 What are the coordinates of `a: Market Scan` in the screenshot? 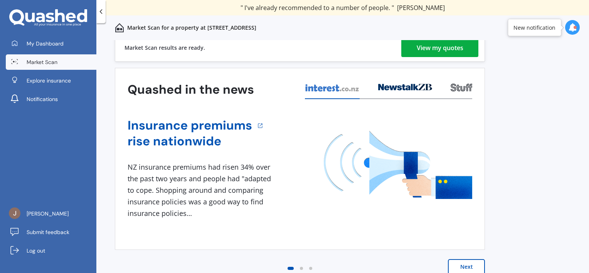 It's located at (51, 62).